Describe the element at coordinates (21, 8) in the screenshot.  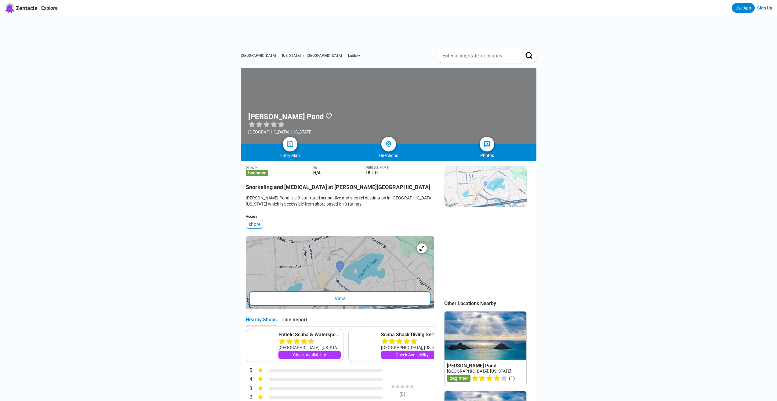
I see `a: Zentacle logoZentacle` at that location.